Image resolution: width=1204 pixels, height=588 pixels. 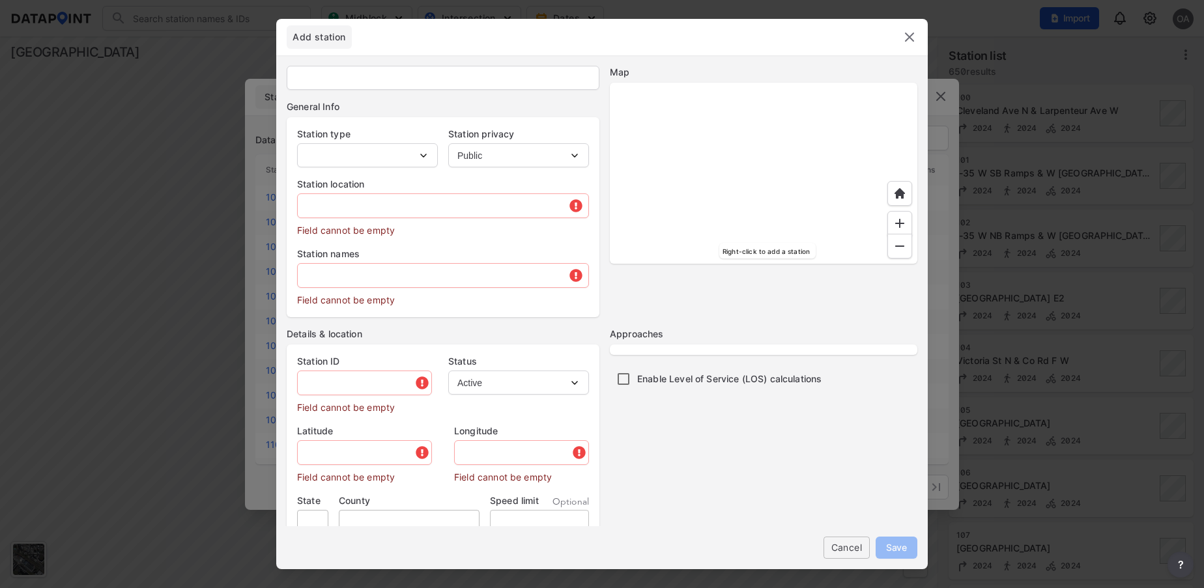 What do you see at coordinates (571, 502) in the screenshot?
I see `span: Optional` at bounding box center [571, 502].